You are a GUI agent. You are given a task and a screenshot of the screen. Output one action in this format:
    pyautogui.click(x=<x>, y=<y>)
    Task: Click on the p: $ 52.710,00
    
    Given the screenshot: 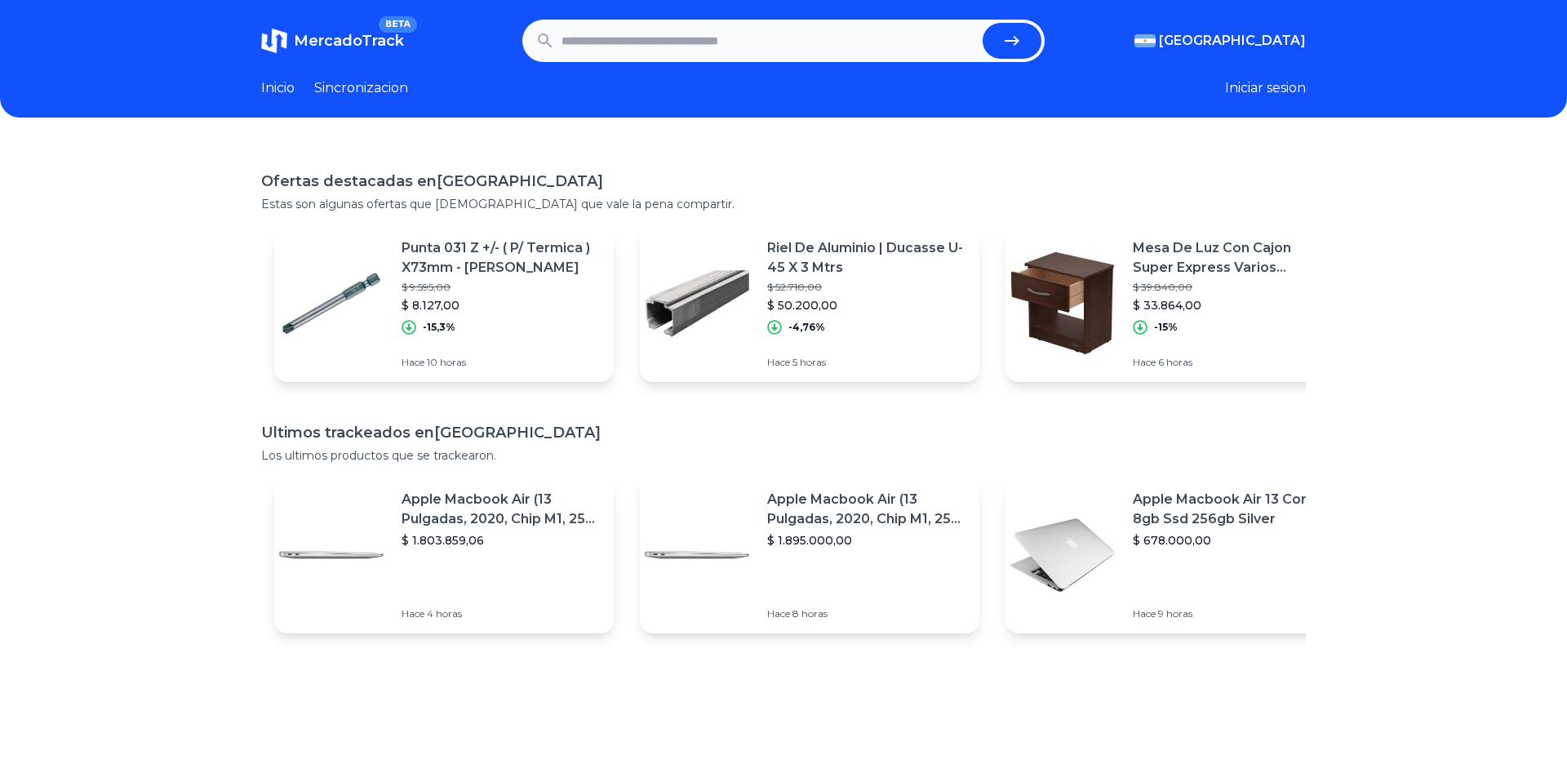 What is the action you would take?
    pyautogui.click(x=867, y=287)
    